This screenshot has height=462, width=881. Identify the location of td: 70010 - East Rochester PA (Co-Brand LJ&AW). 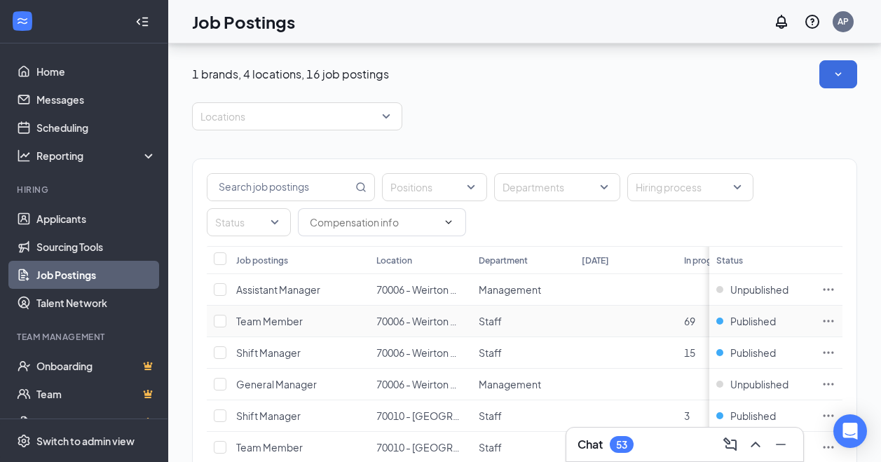
(420, 416).